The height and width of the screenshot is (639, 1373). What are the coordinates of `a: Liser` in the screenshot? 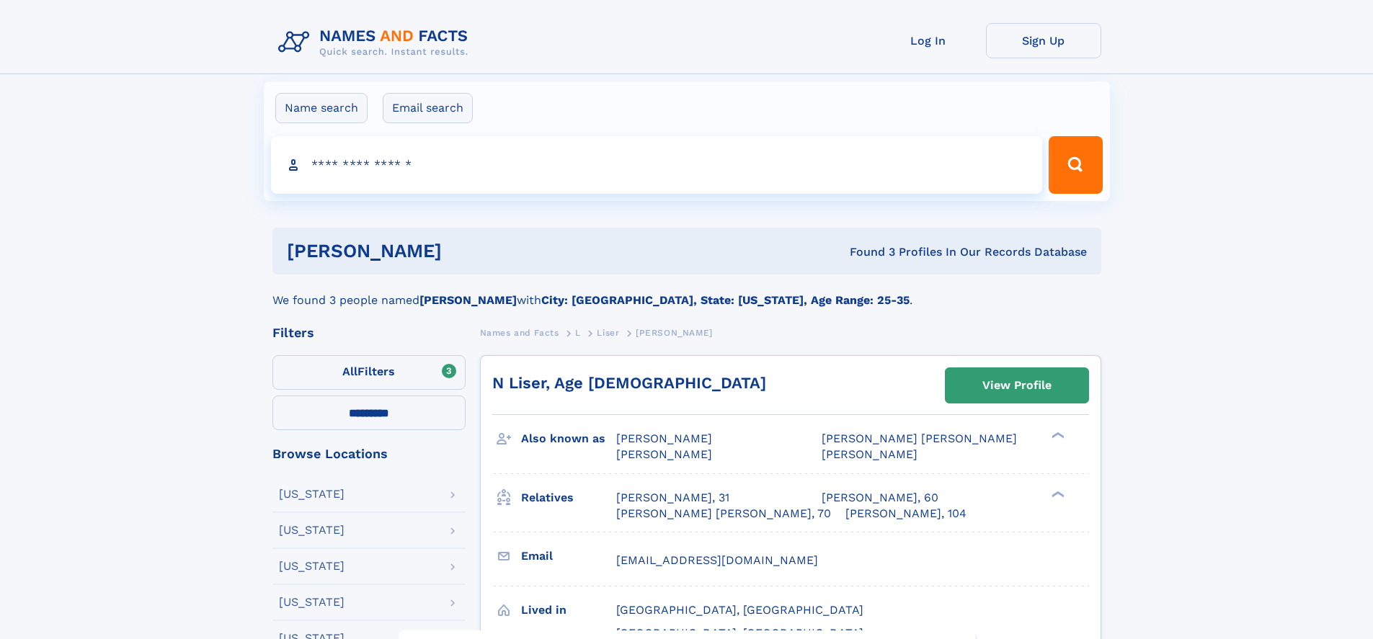 It's located at (608, 332).